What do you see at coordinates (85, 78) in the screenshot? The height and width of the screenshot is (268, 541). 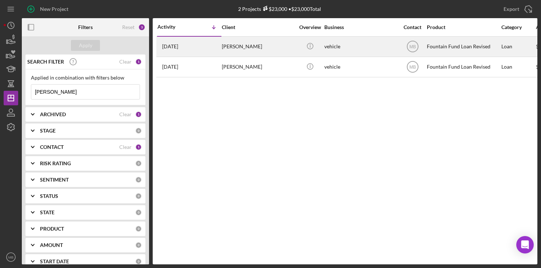 I see `div: Applied in combination with filters below` at bounding box center [85, 78].